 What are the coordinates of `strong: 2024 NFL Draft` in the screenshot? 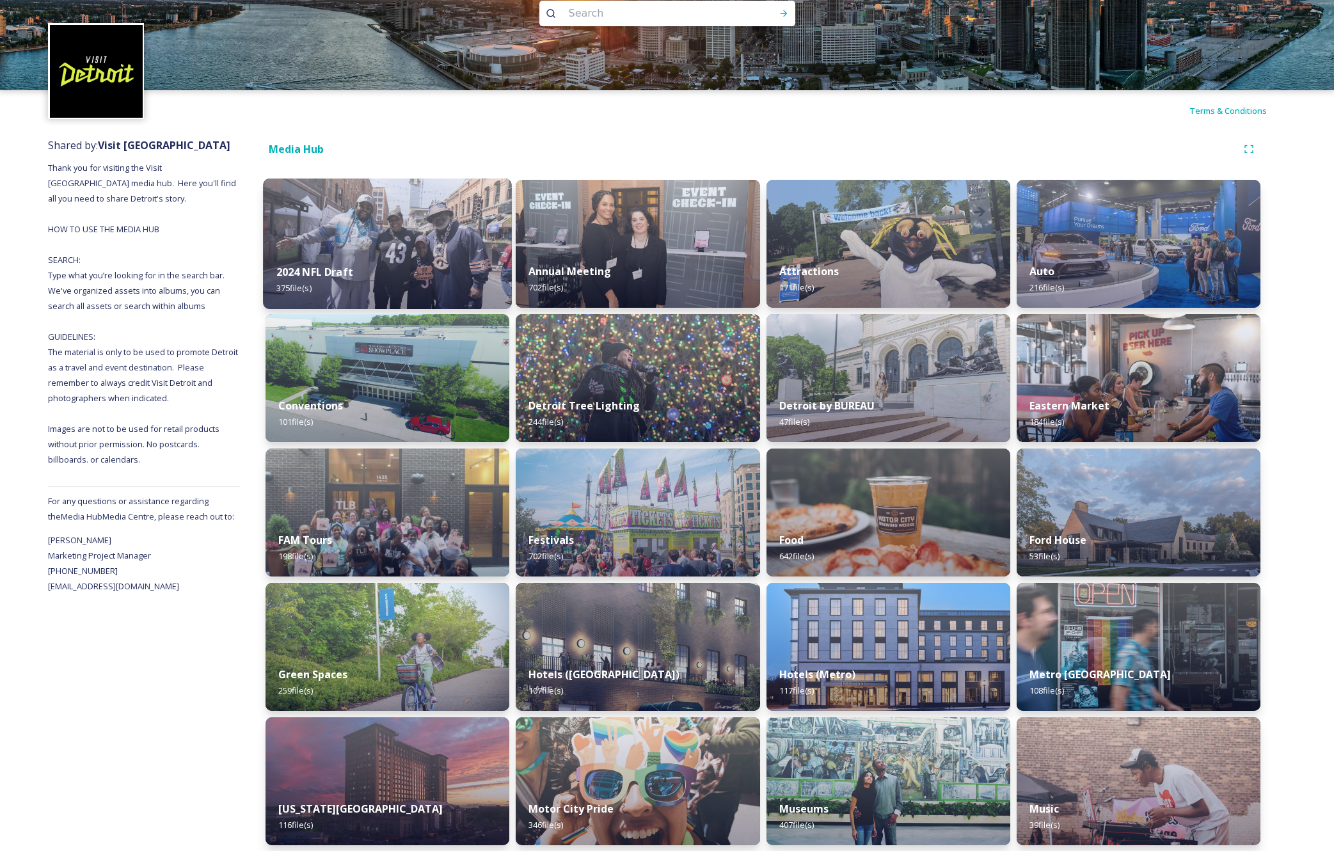 It's located at (315, 272).